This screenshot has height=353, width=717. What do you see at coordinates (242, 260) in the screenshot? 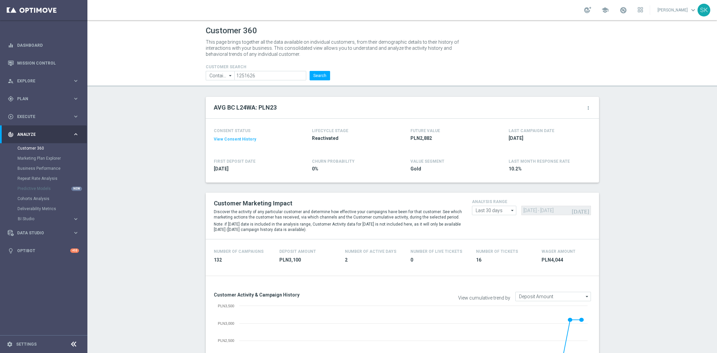
I see `span: 132` at bounding box center [242, 260].